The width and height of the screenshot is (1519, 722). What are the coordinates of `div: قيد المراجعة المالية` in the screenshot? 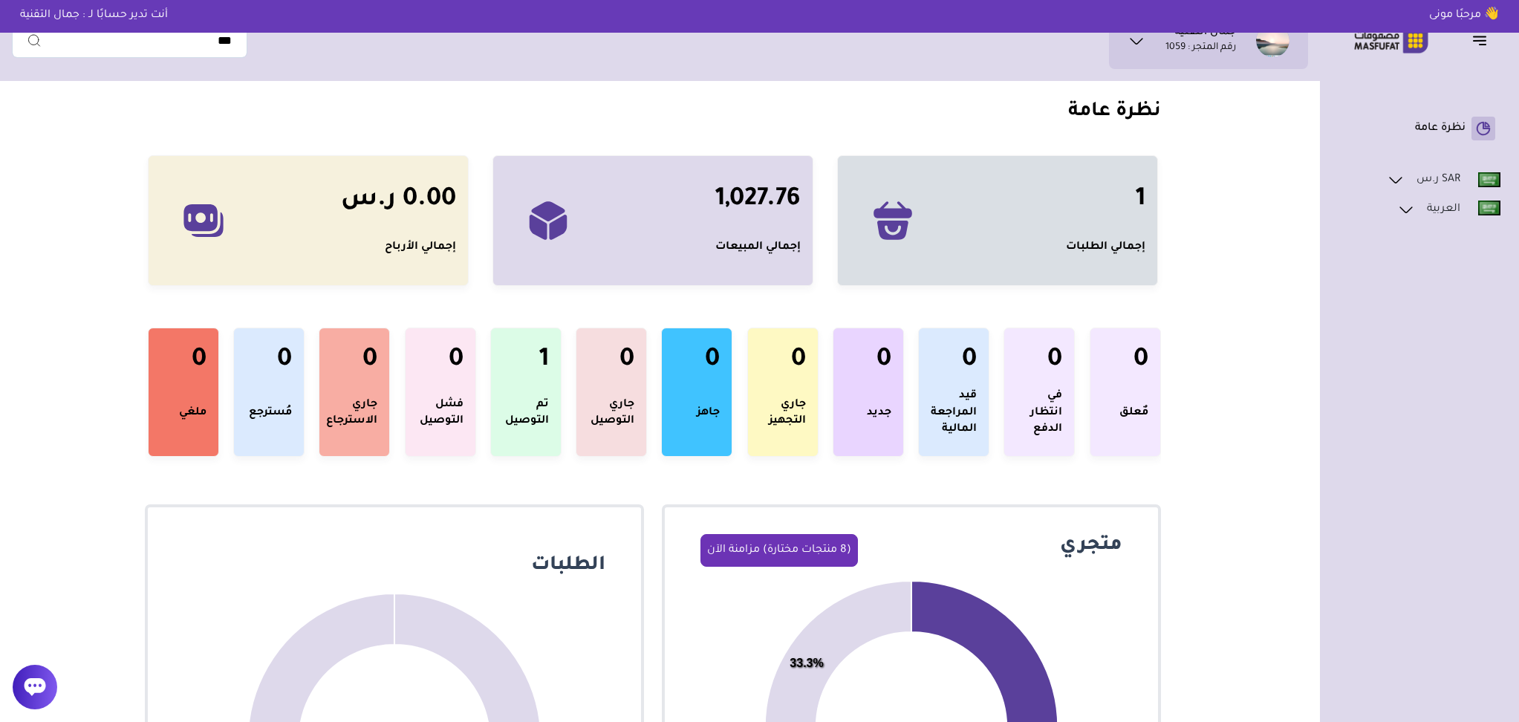 It's located at (954, 413).